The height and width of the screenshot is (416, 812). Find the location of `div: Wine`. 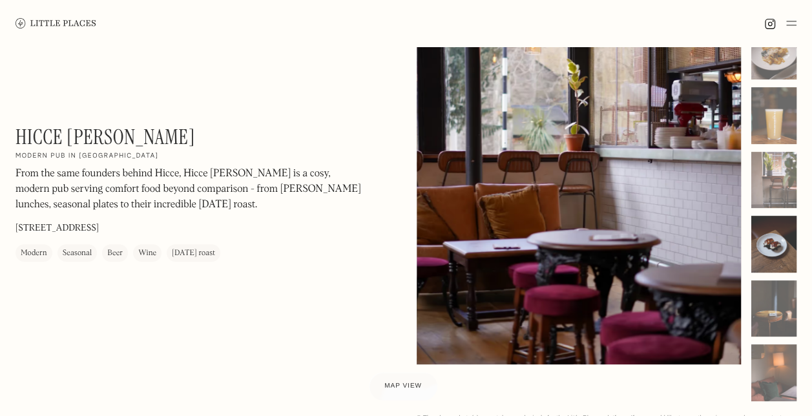

div: Wine is located at coordinates (147, 254).